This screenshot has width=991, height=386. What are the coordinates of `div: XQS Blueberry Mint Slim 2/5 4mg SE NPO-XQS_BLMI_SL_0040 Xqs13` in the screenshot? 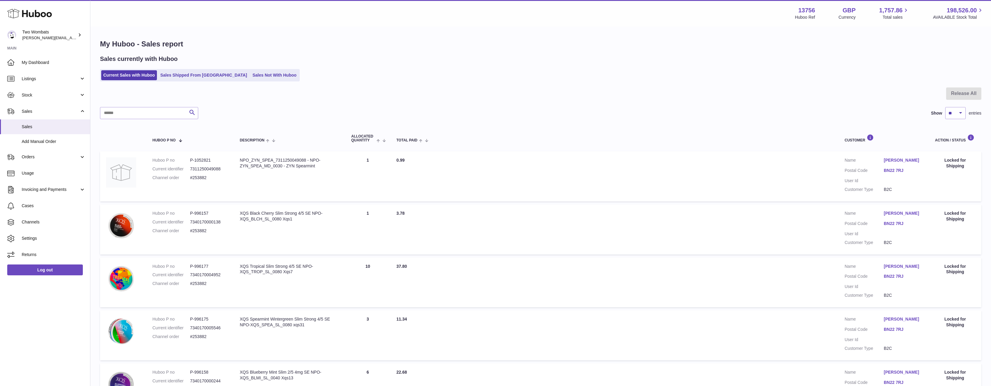 It's located at (289, 375).